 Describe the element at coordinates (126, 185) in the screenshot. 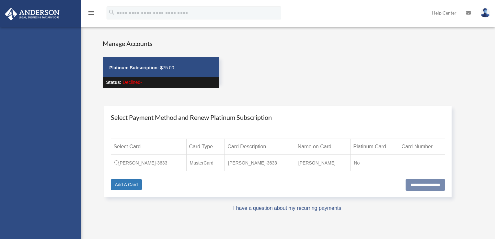

I see `a: Add A Card` at that location.